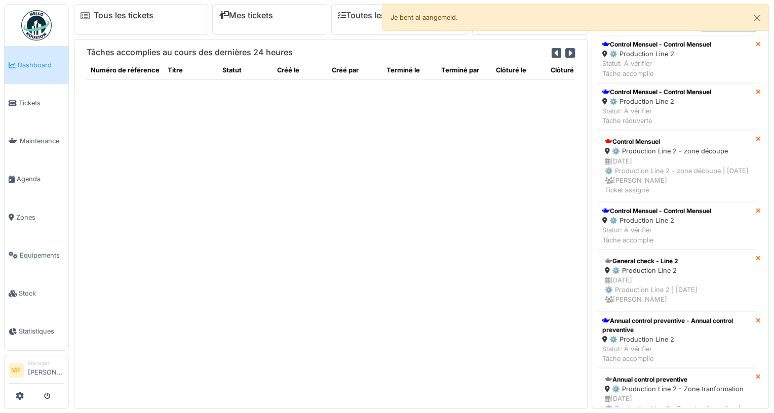 The width and height of the screenshot is (774, 413). I want to click on a: Dashboard, so click(36, 65).